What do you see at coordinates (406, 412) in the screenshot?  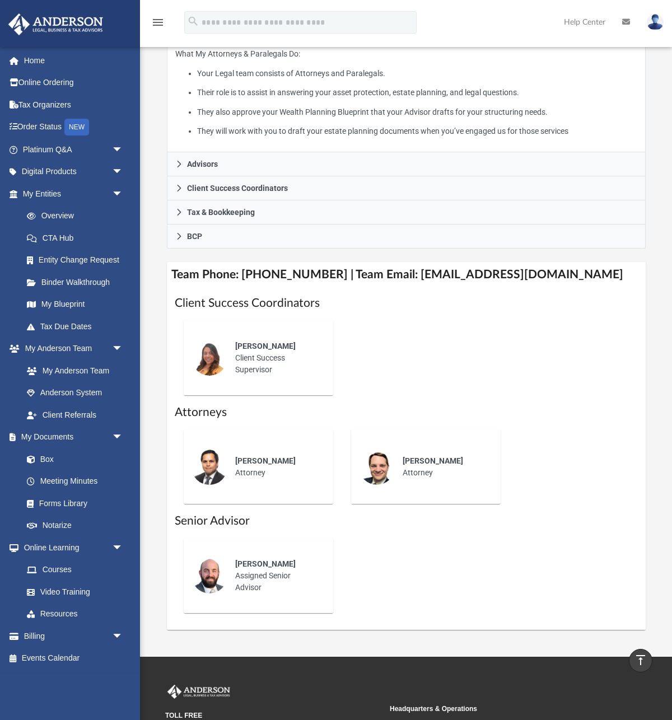 I see `h1: Attorneys` at bounding box center [406, 412].